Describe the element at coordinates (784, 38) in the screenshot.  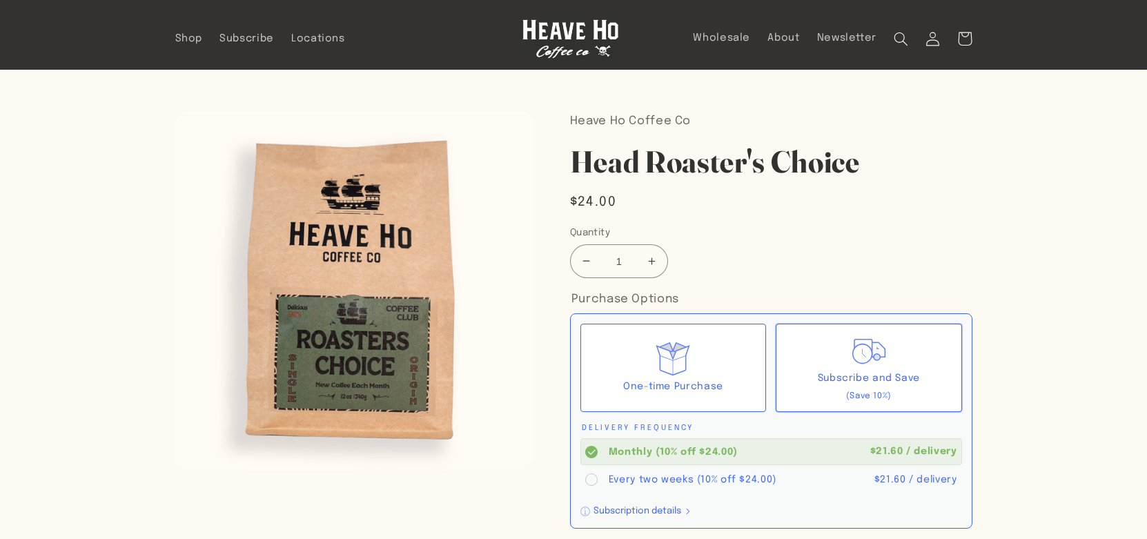
I see `a: About` at that location.